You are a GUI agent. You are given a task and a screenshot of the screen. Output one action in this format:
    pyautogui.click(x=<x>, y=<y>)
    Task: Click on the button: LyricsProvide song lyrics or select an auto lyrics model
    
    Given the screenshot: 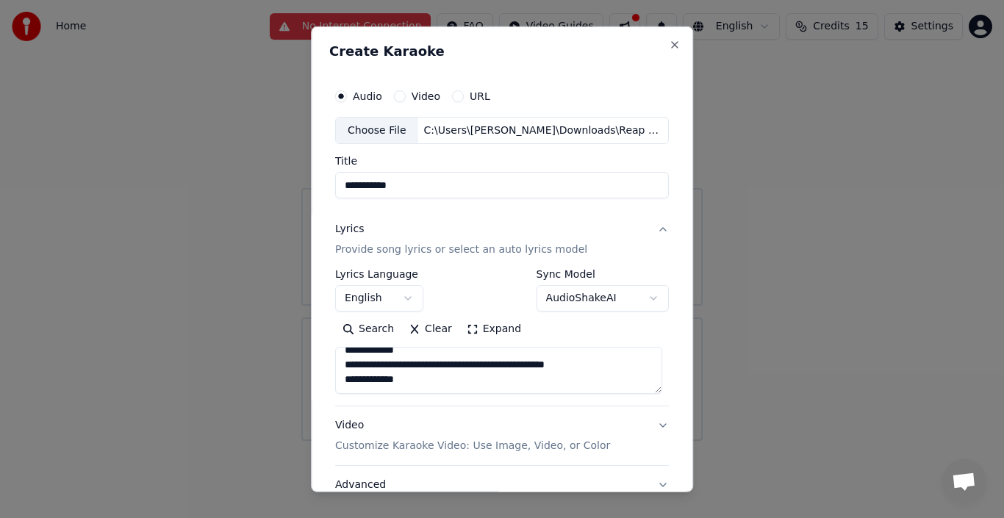 What is the action you would take?
    pyautogui.click(x=502, y=240)
    